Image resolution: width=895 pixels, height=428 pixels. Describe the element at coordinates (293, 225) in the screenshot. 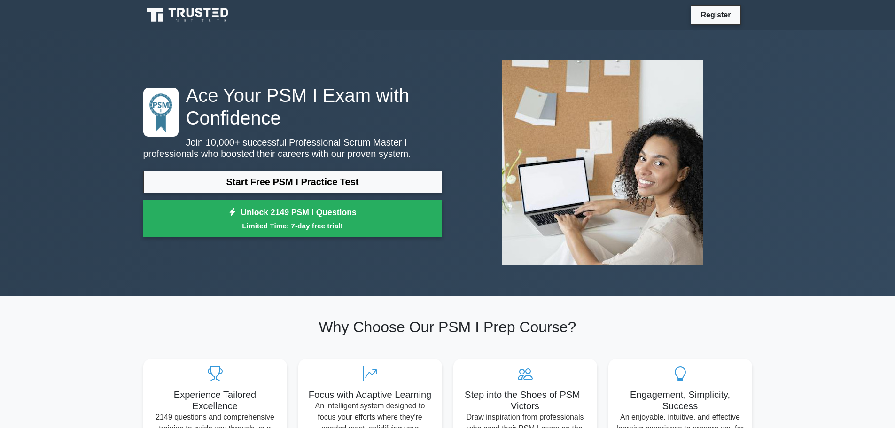

I see `small: Limited Time: 7-day free trial!` at that location.